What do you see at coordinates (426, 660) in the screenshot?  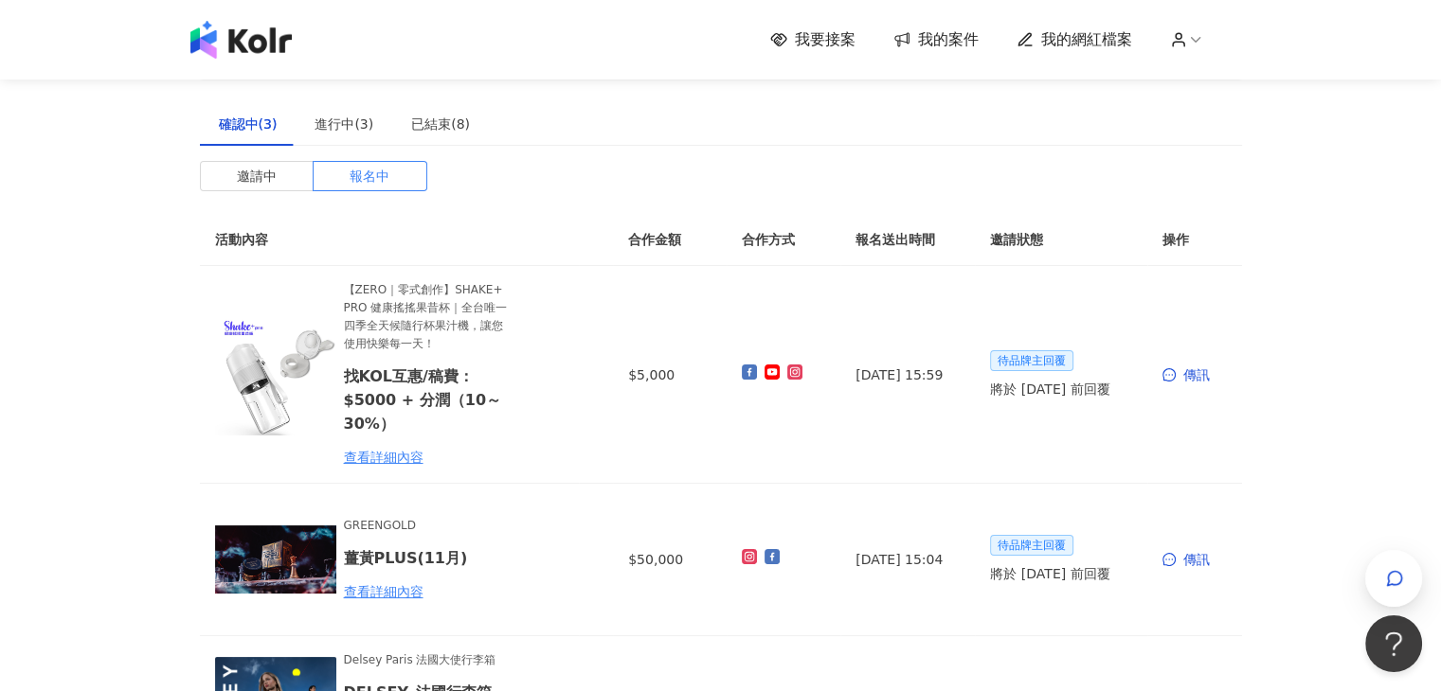 I see `span: Delsey Paris 法國大使行李箱` at bounding box center [426, 660].